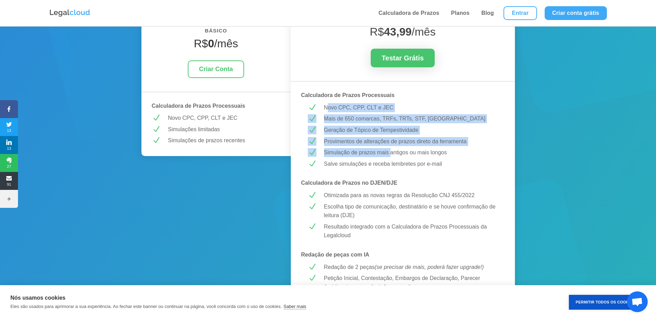 This screenshot has height=319, width=656. What do you see at coordinates (576, 13) in the screenshot?
I see `a: Criar conta grátis` at bounding box center [576, 13].